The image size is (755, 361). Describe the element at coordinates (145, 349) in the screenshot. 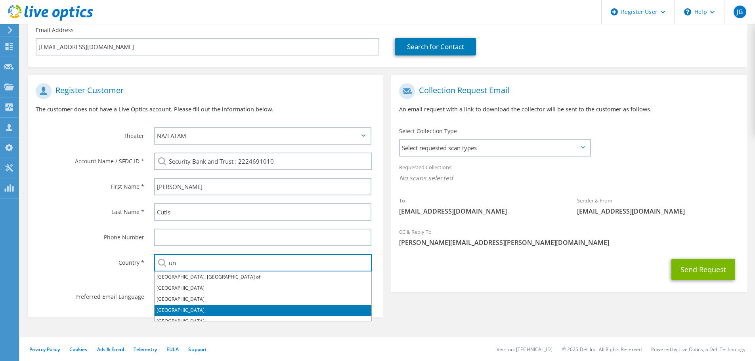

I see `a: Telemetry` at that location.